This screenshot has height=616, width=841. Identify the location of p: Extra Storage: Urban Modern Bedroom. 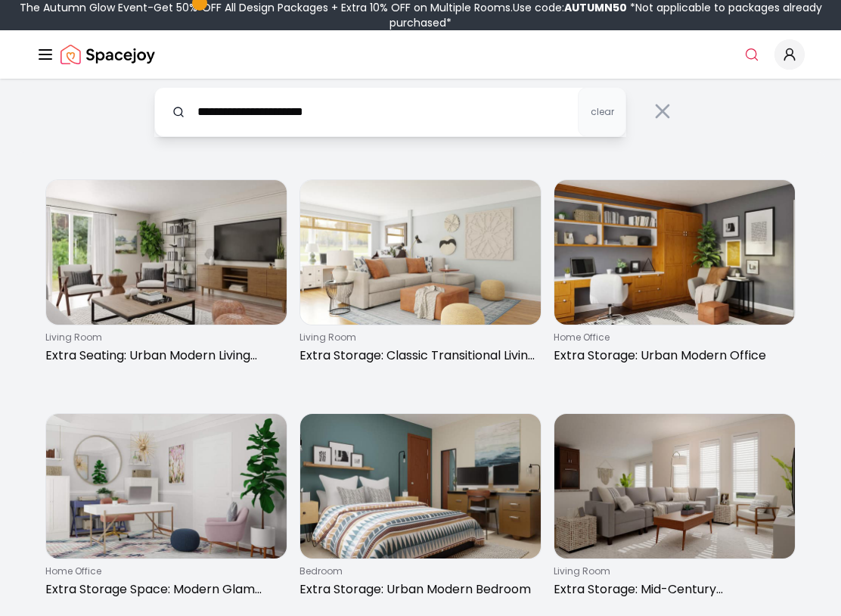
(418, 589).